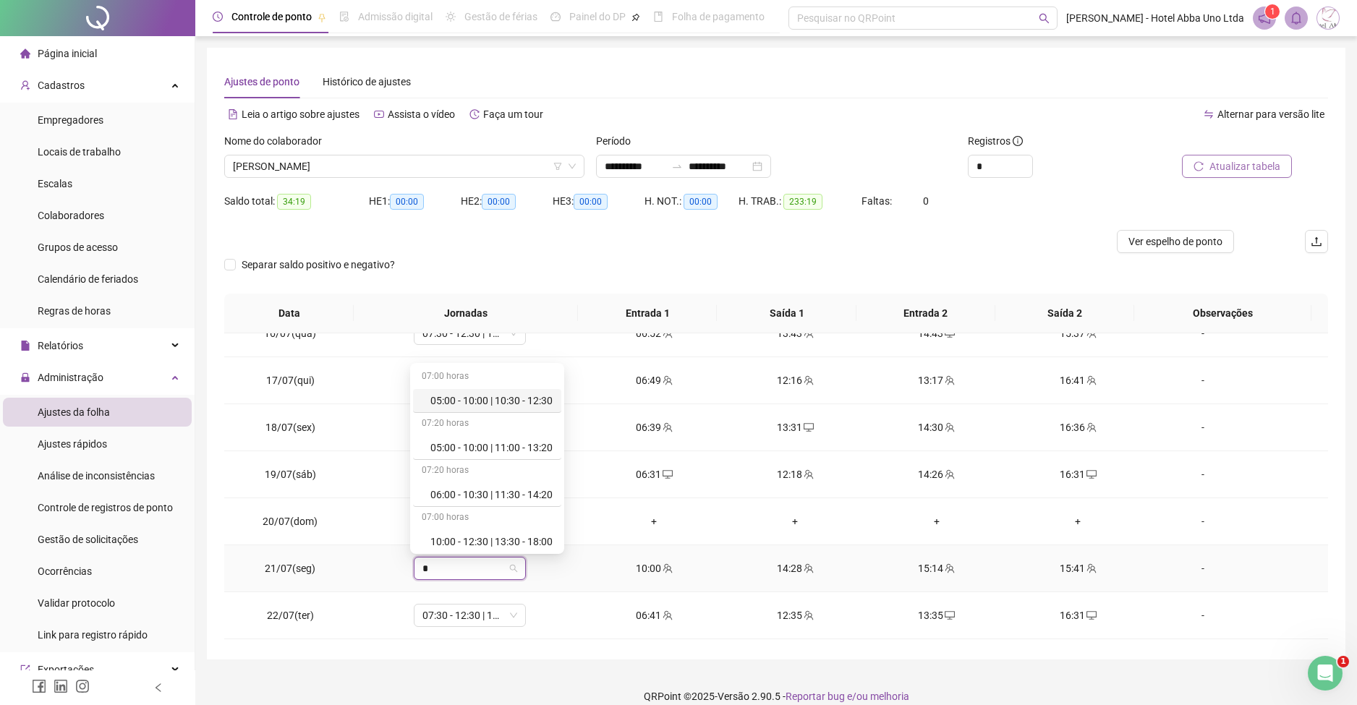 The image size is (1357, 705). I want to click on div: 16:31, so click(1077, 616).